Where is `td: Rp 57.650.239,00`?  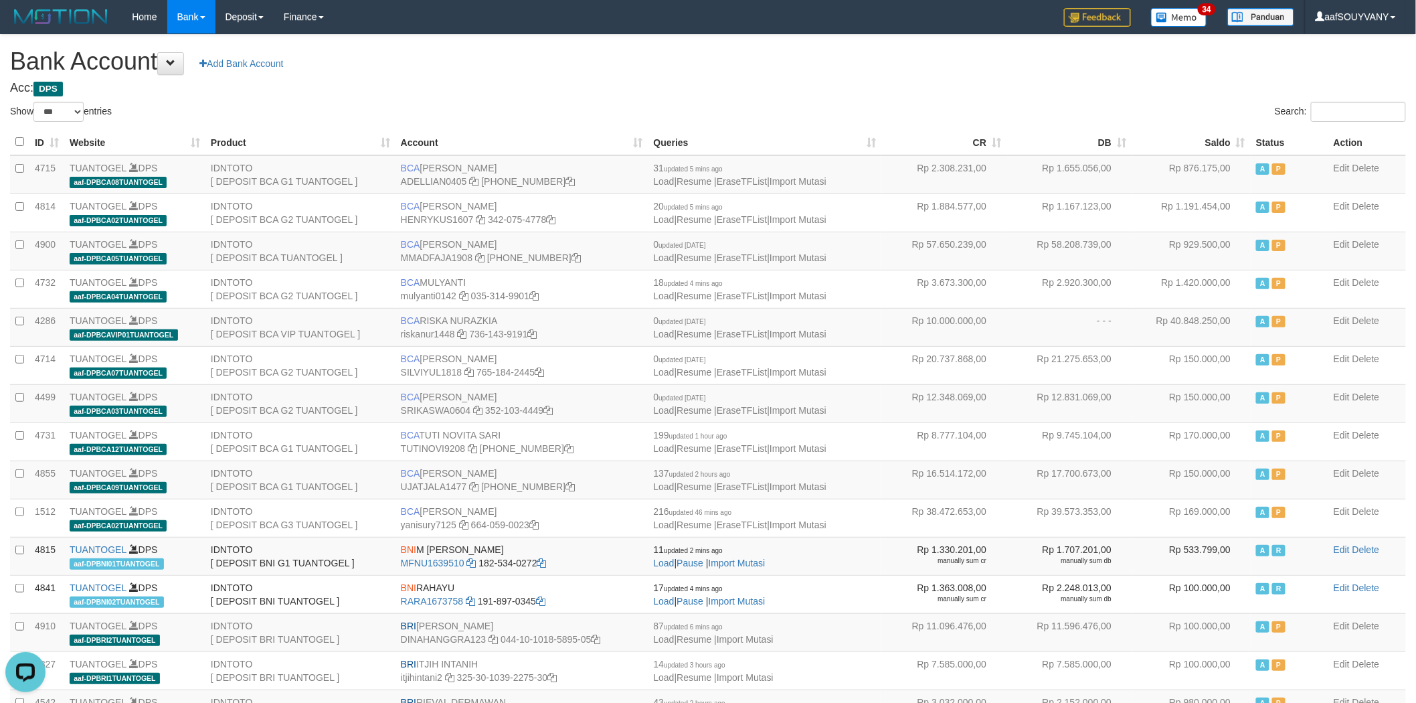 td: Rp 57.650.239,00 is located at coordinates (944, 250).